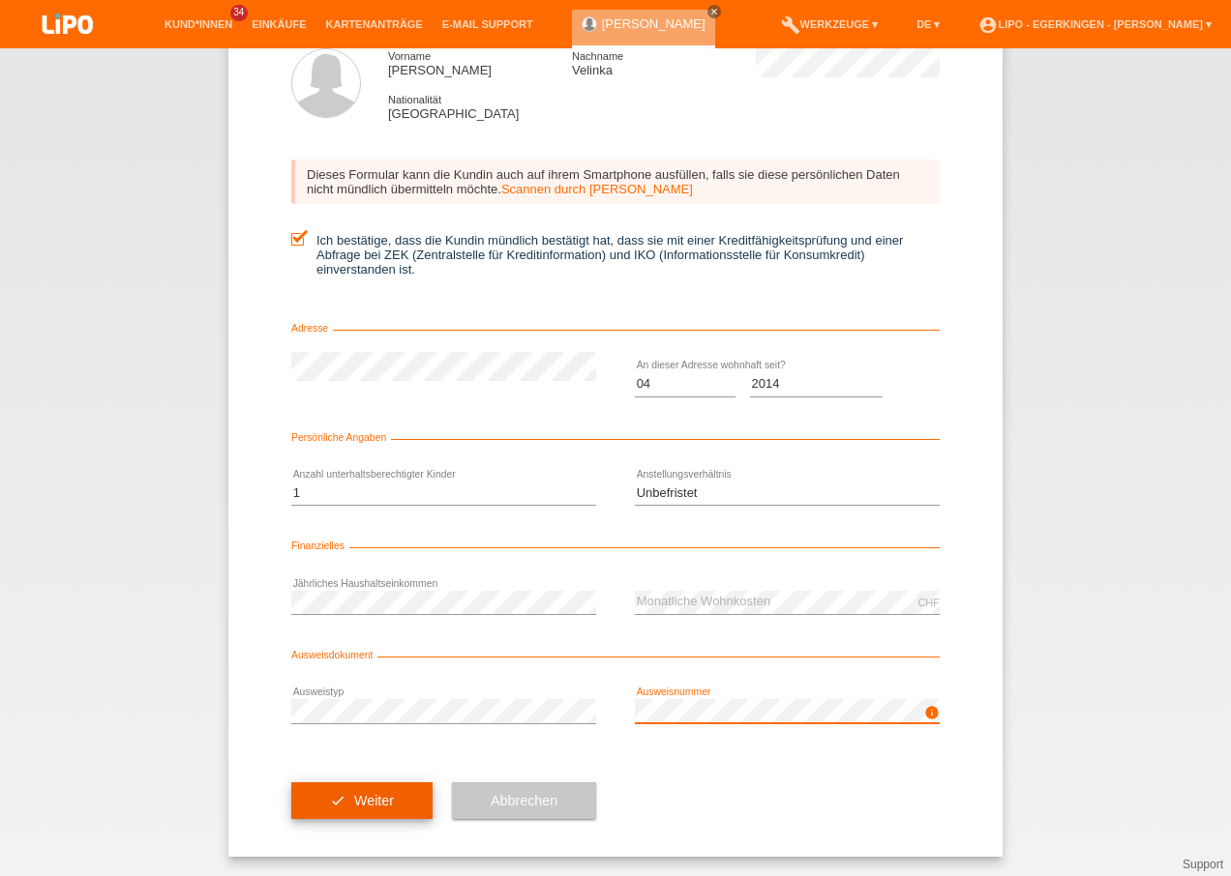 Image resolution: width=1231 pixels, height=876 pixels. I want to click on i: build, so click(790, 25).